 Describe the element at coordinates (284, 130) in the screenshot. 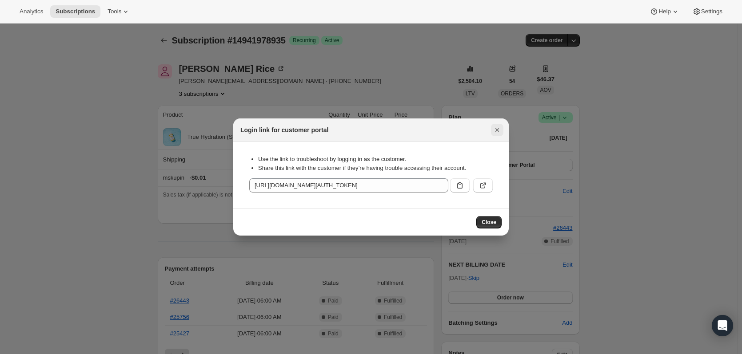

I see `h2: Login link for customer portal` at that location.